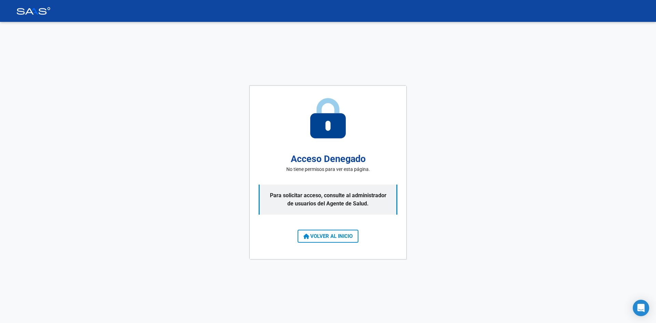  I want to click on p: Para solicitar acceso, consulte al administrador de usuarios del Agente de Salud., so click(328, 199).